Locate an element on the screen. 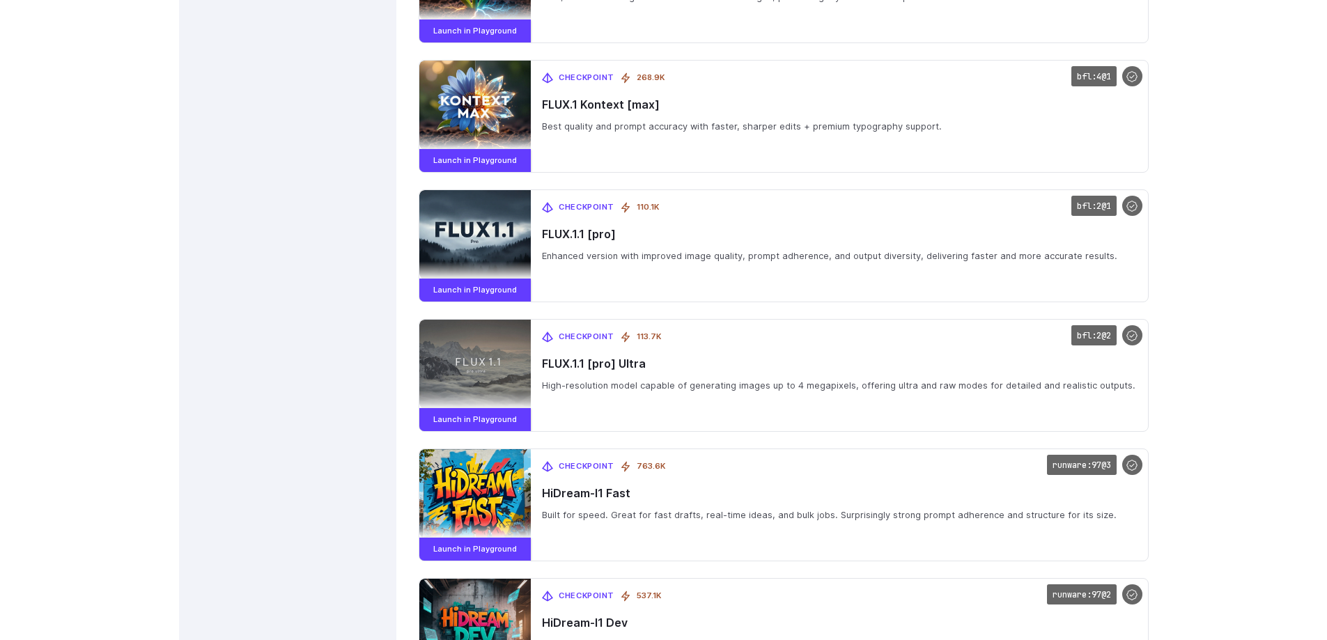 The image size is (1327, 640). code: runware:97@2 is located at coordinates (1082, 594).